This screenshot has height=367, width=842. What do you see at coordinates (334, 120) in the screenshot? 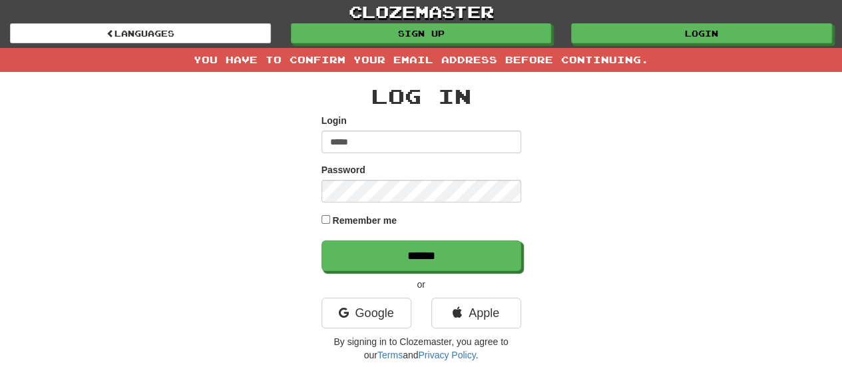
I see `label: Login` at bounding box center [334, 120].